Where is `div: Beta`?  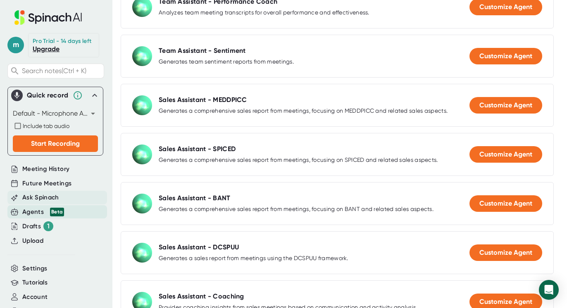 div: Beta is located at coordinates (57, 212).